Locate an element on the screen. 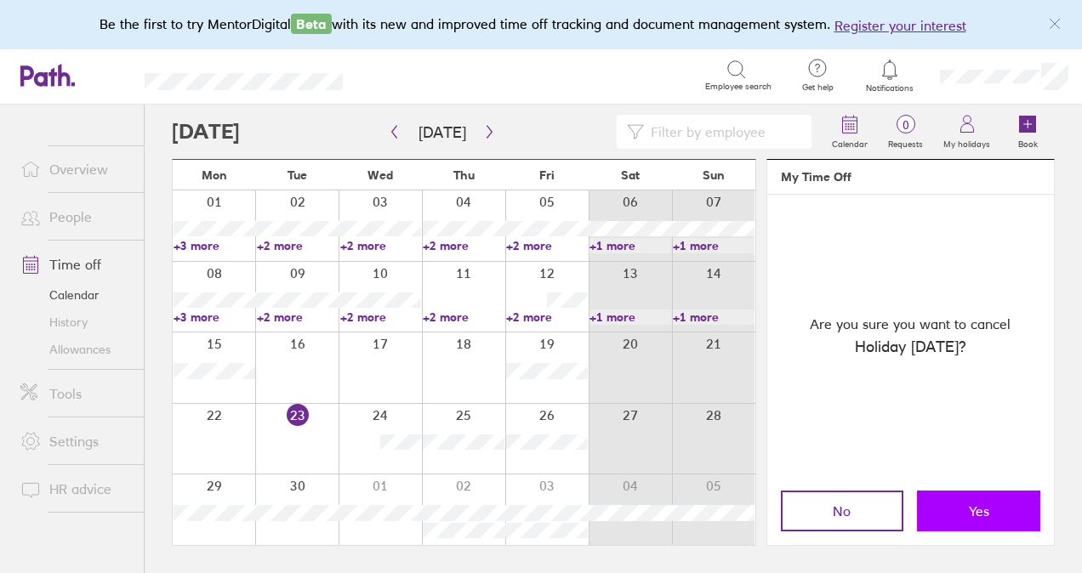  a: Notifications is located at coordinates (890, 76).